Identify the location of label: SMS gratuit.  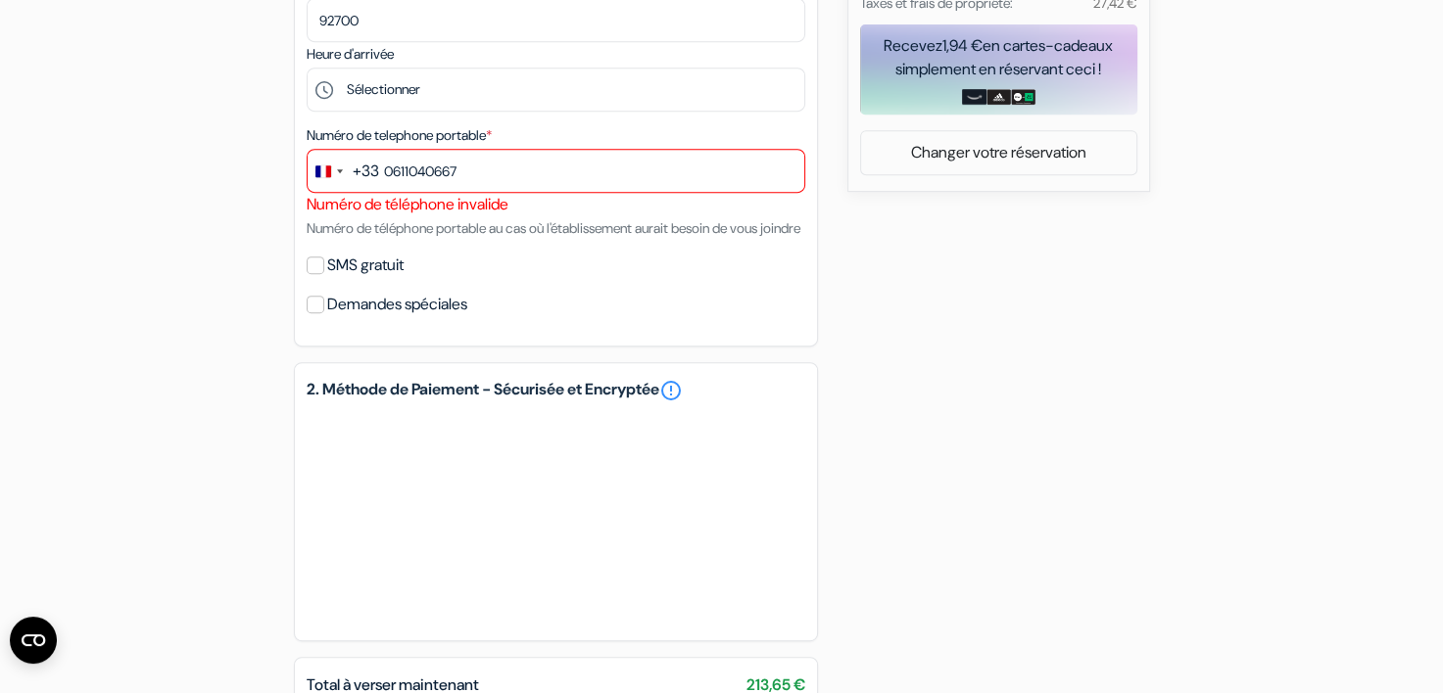
(365, 265).